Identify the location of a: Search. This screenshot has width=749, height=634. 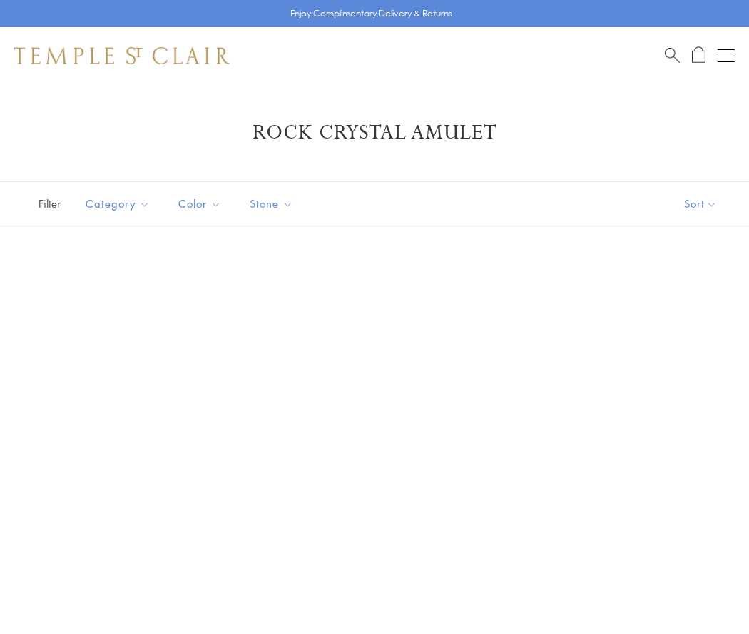
(672, 55).